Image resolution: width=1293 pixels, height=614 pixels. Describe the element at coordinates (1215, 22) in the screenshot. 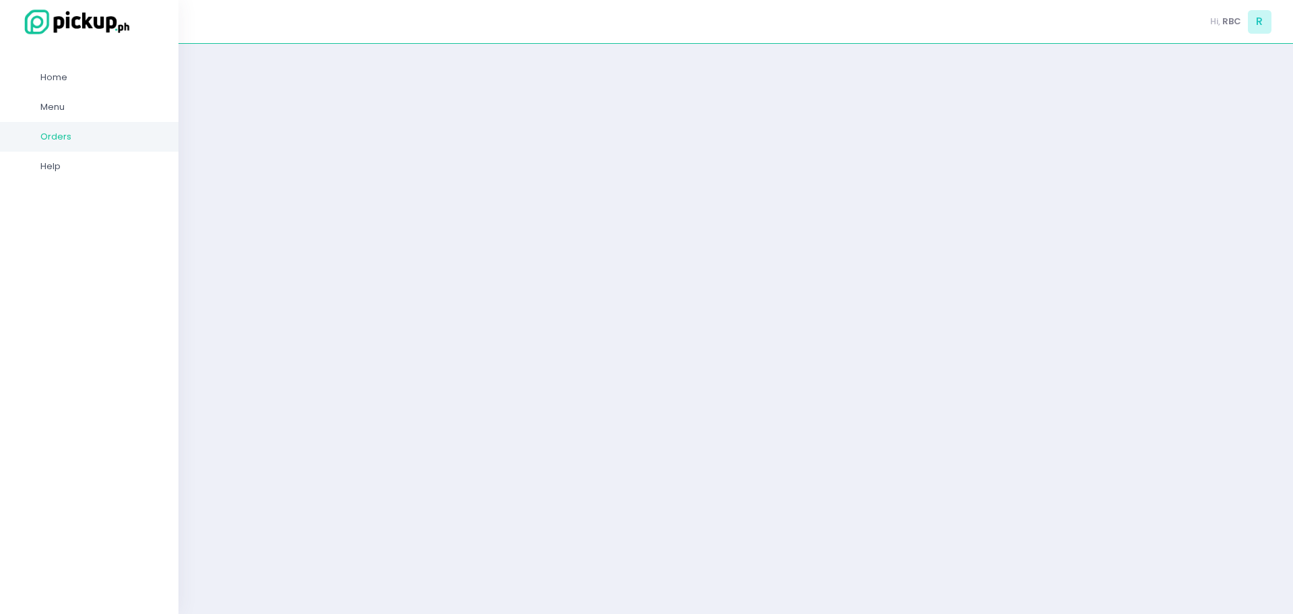

I see `span: Hi,` at that location.